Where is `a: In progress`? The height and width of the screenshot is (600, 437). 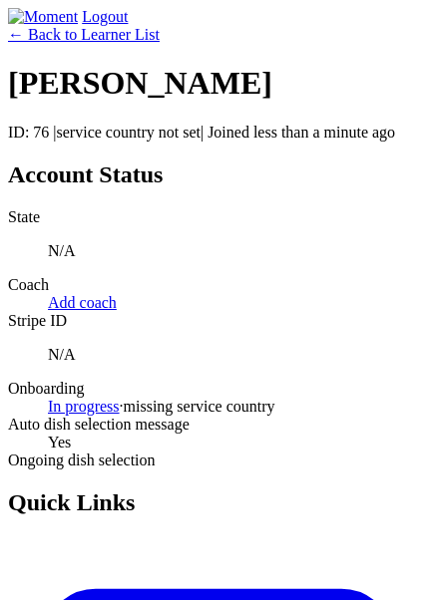 a: In progress is located at coordinates (84, 406).